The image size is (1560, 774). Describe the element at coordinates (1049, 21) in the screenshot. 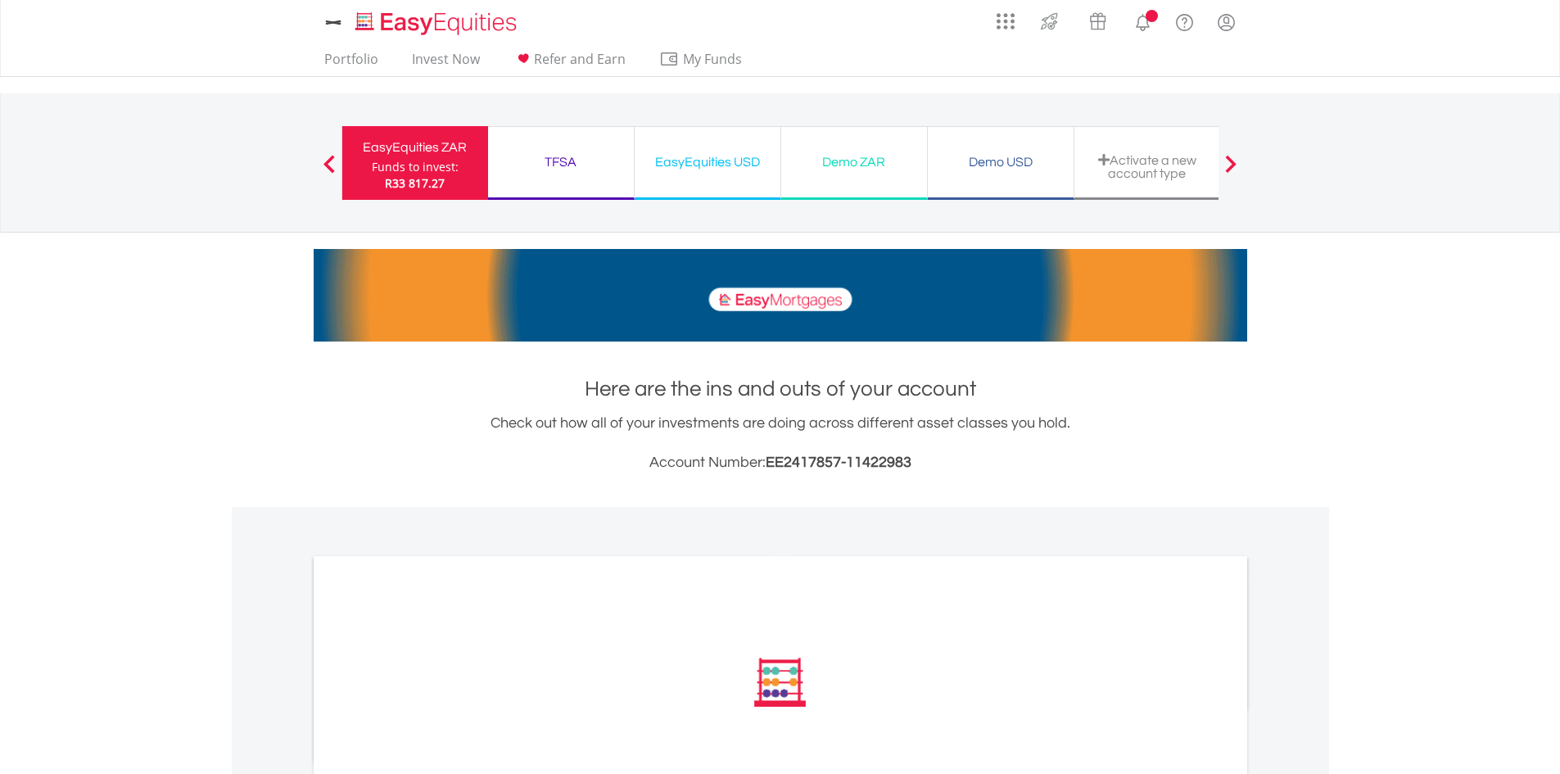

I see `img: thrive-v2.svg` at that location.